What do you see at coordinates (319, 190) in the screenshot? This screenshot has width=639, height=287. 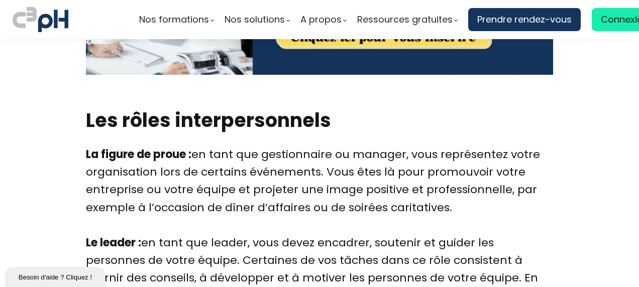 I see `div: en tant que gestionnaire ou manager, vous représentez votre organisation lors de certains événeme...` at bounding box center [319, 190].